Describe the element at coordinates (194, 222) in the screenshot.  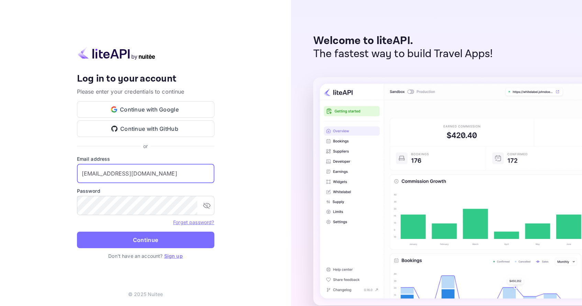
I see `a: Forget password?` at that location.